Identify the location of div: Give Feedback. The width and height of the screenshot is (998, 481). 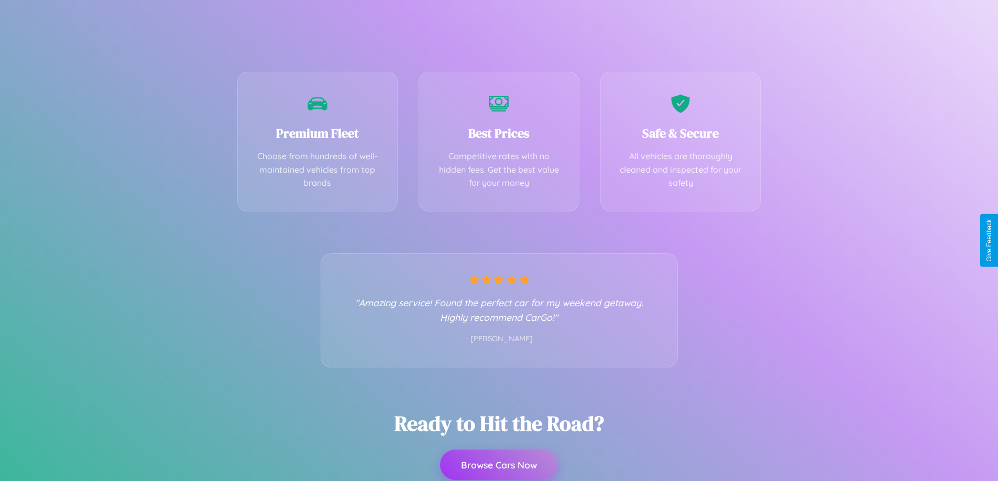
(989, 240).